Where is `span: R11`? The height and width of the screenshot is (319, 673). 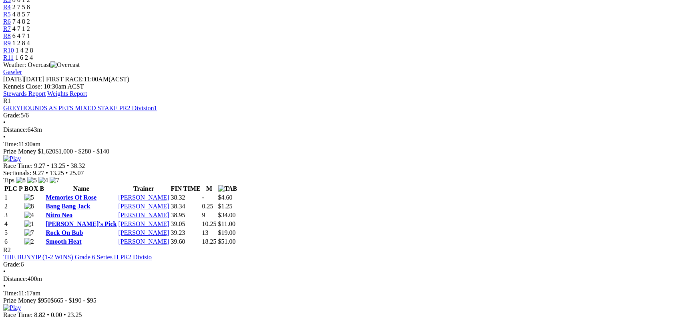 span: R11 is located at coordinates (8, 57).